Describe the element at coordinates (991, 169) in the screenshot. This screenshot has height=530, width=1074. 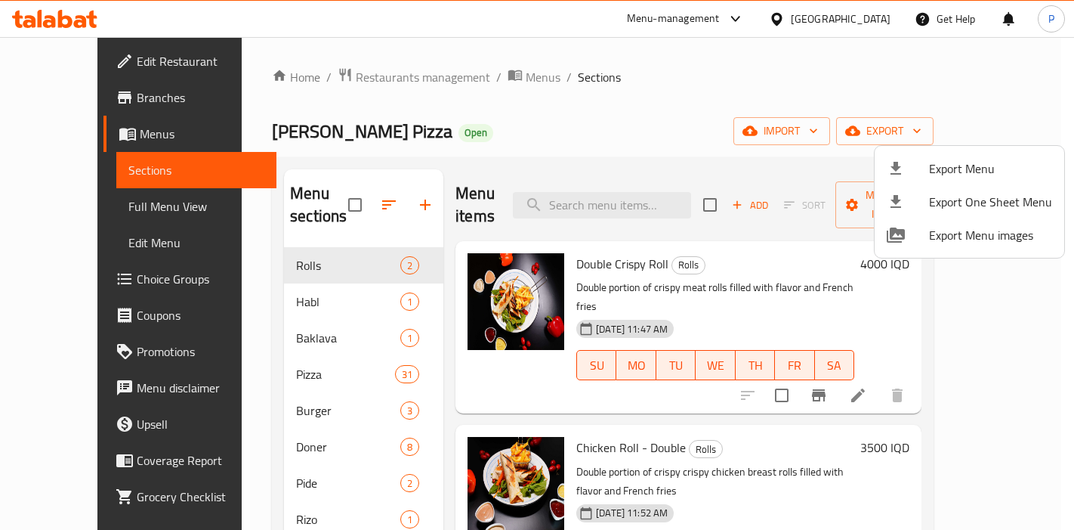
I see `span: Export Menu` at that location.